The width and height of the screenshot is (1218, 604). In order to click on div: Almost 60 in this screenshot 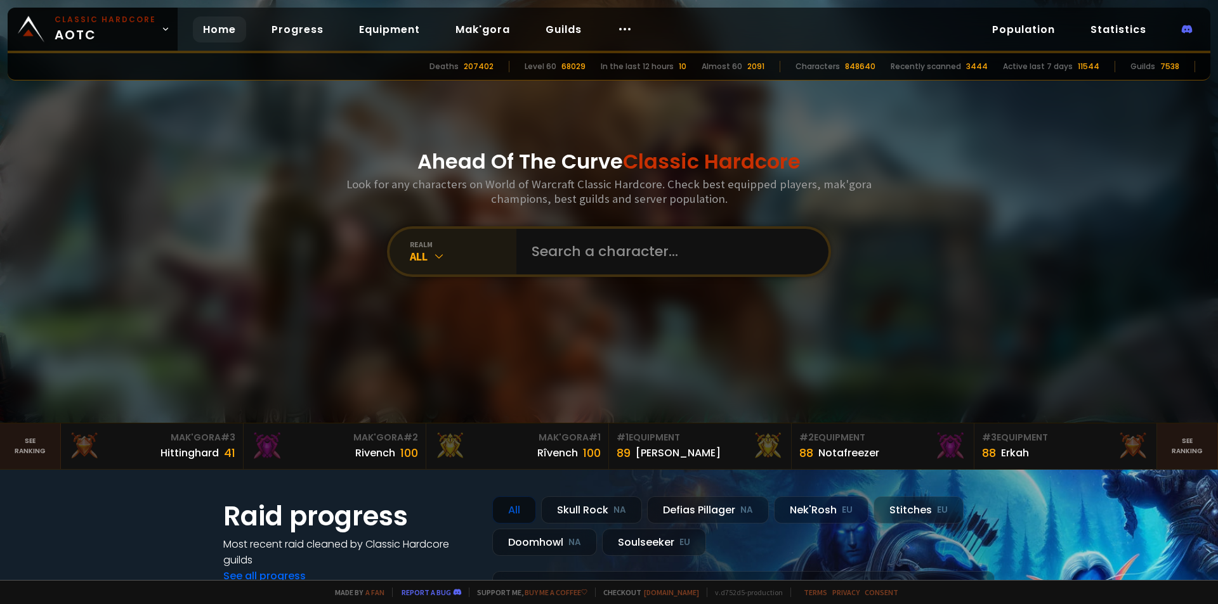, I will do `click(722, 67)`.